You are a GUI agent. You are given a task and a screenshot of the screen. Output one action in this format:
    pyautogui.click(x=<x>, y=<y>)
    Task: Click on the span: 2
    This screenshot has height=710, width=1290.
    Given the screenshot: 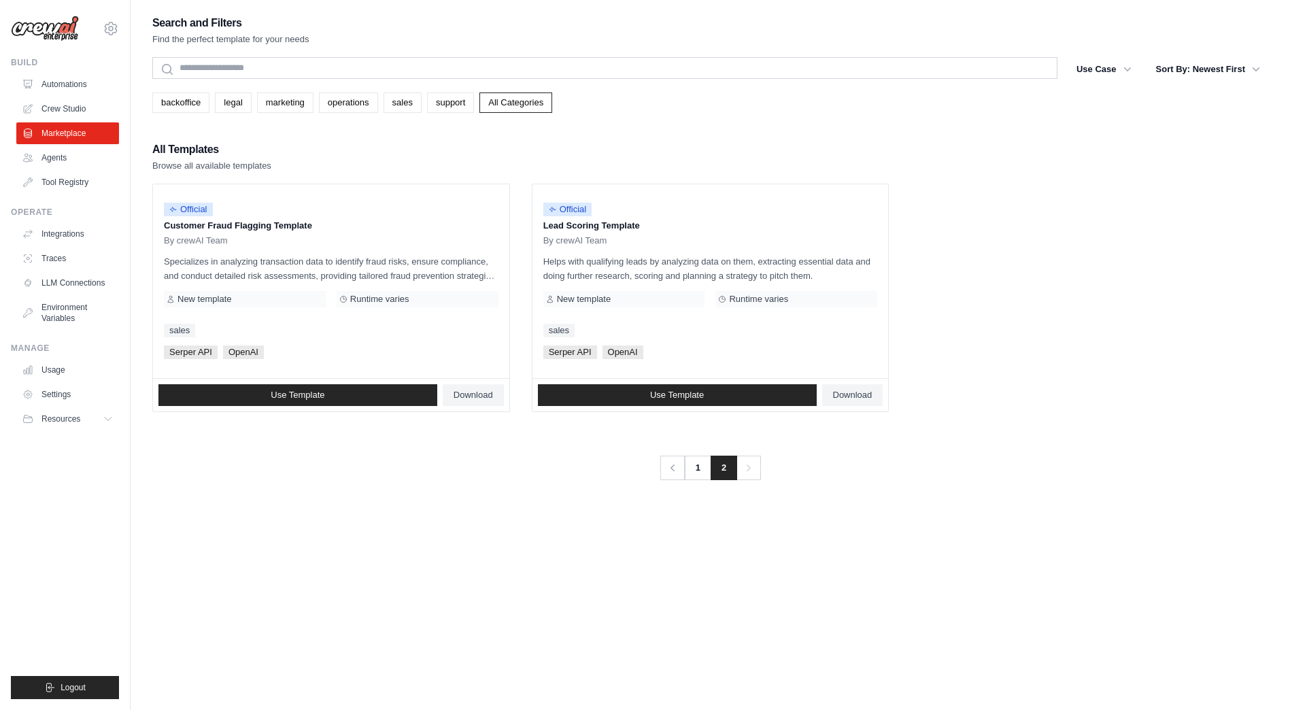 What is the action you would take?
    pyautogui.click(x=724, y=468)
    